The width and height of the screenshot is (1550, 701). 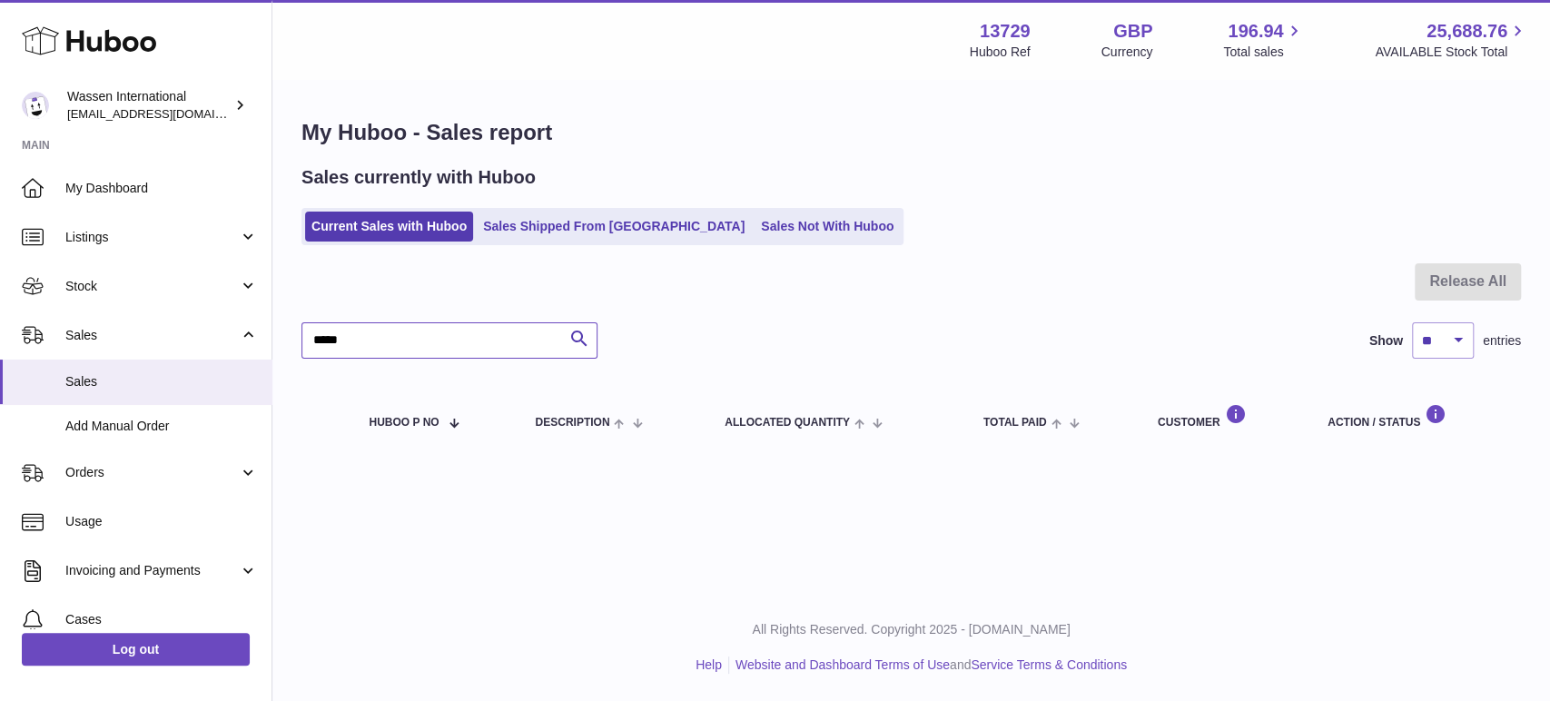 What do you see at coordinates (162, 188) in the screenshot?
I see `span: My Dashboard` at bounding box center [162, 188].